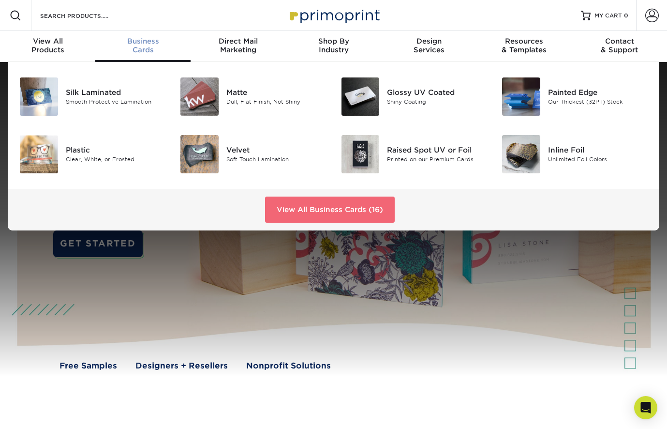  Describe the element at coordinates (276, 159) in the screenshot. I see `div: Soft Touch Lamination` at that location.